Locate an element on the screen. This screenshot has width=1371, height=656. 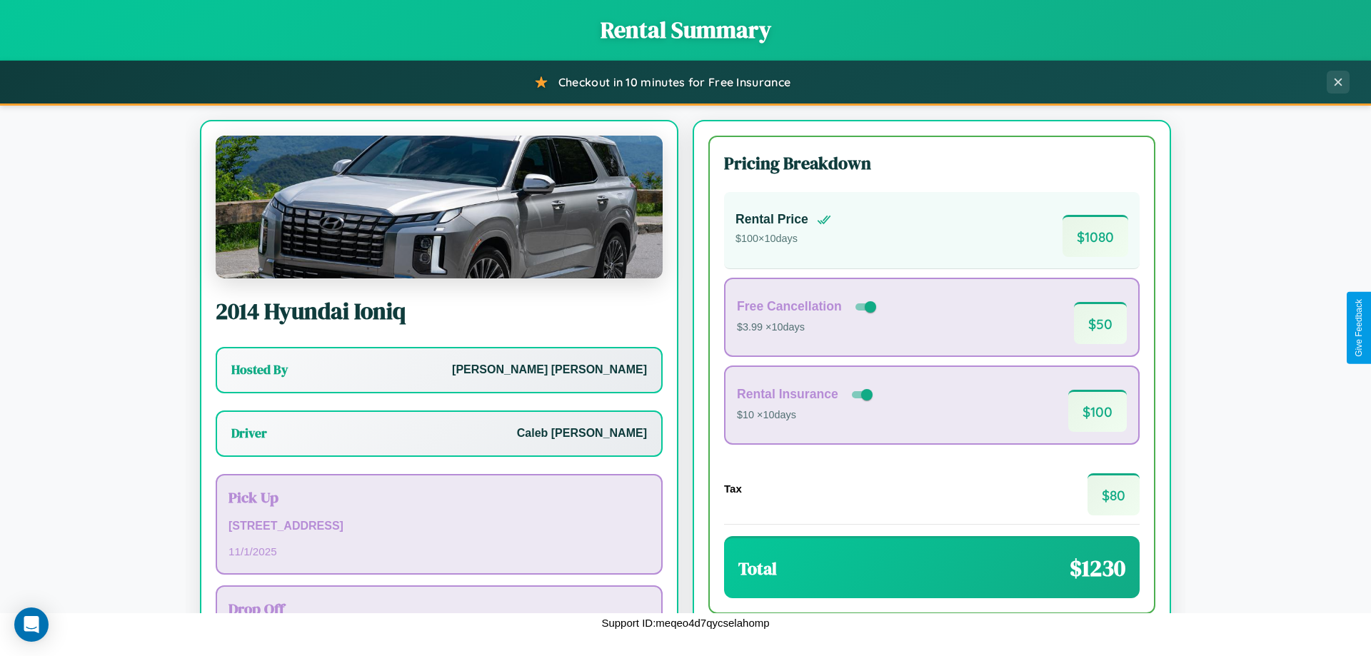
p: $3.99 × 10 days is located at coordinates (808, 328).